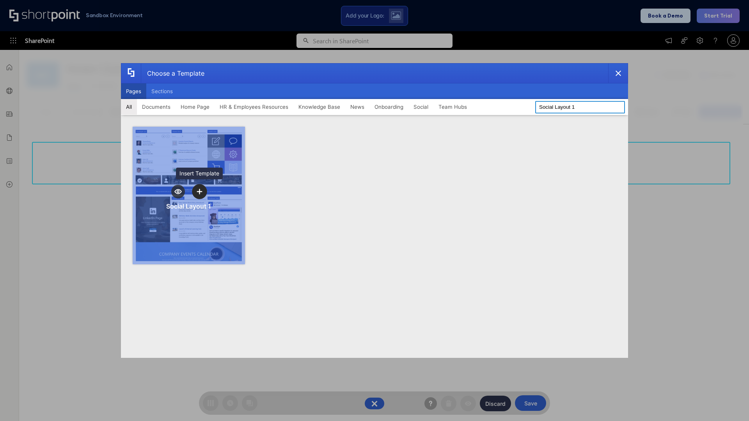  Describe the element at coordinates (453, 107) in the screenshot. I see `button: Team Hubs` at that location.